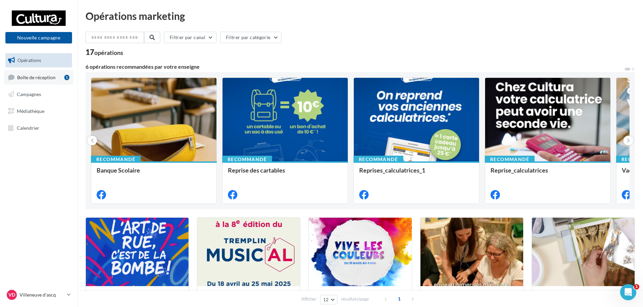 The width and height of the screenshot is (643, 307). Describe the element at coordinates (190, 37) in the screenshot. I see `button: Filtrer par canal` at that location.